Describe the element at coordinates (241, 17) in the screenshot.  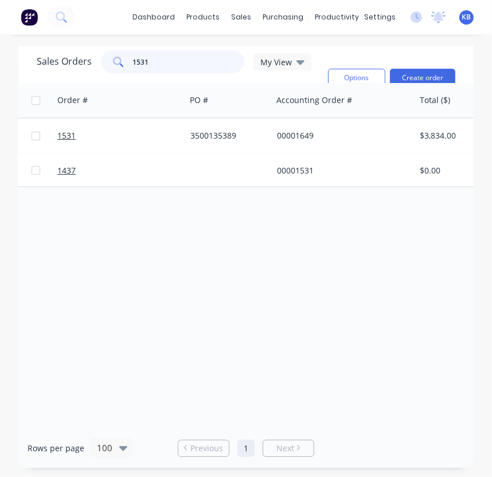
I see `div: sales` at that location.